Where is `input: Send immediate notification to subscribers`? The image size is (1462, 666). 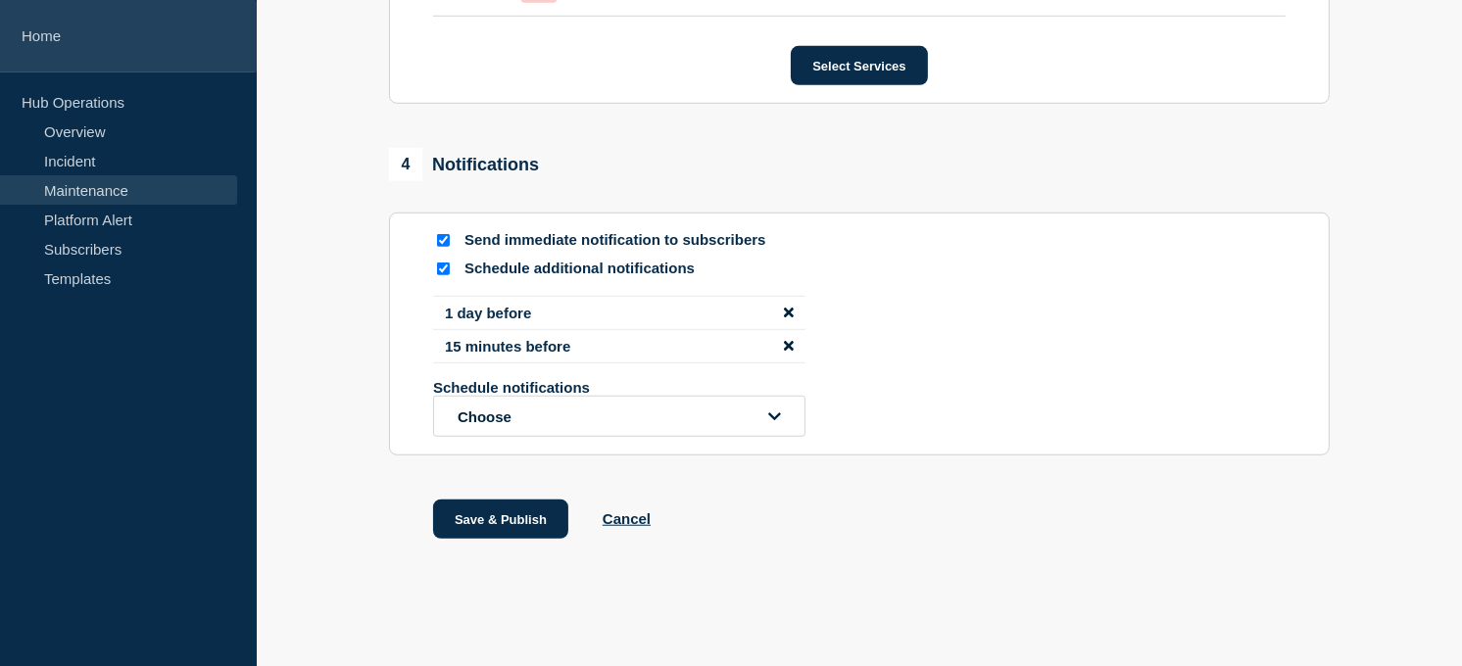
input: Send immediate notification to subscribers is located at coordinates (443, 240).